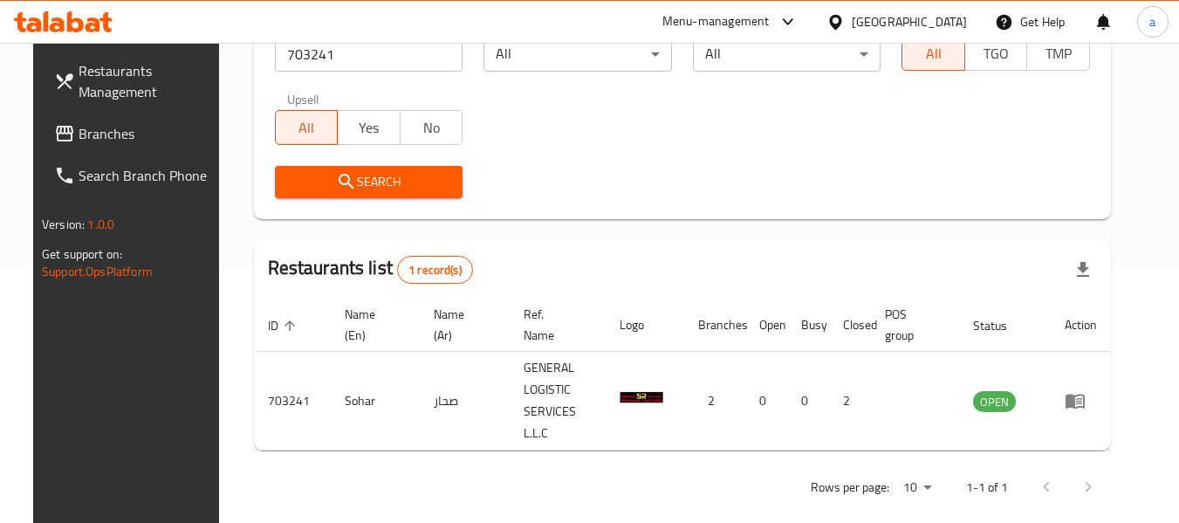  Describe the element at coordinates (369, 54) in the screenshot. I see `input: Search for restaurant name or ID..` at that location.